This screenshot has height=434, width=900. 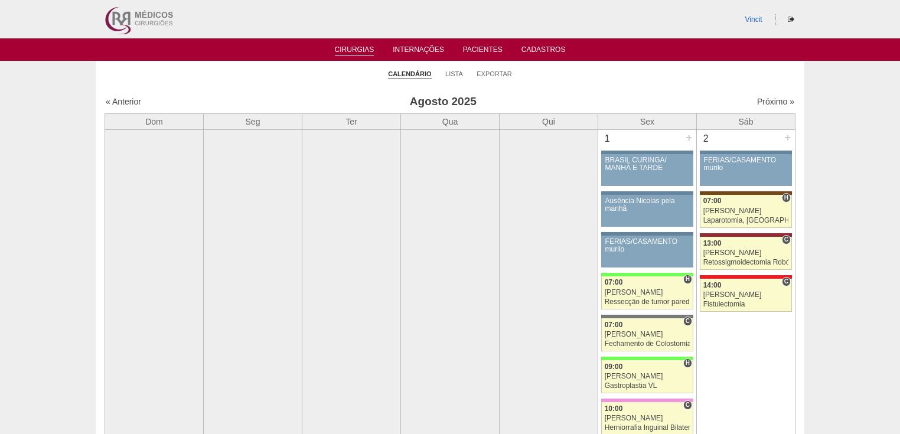 What do you see at coordinates (154, 121) in the screenshot?
I see `th: Dom` at bounding box center [154, 121].